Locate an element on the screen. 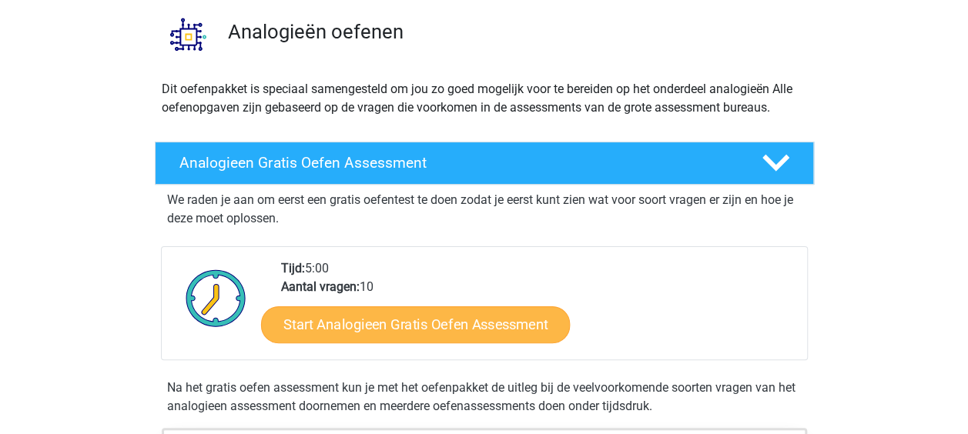 The width and height of the screenshot is (968, 434). b: Tijd: is located at coordinates (293, 268).